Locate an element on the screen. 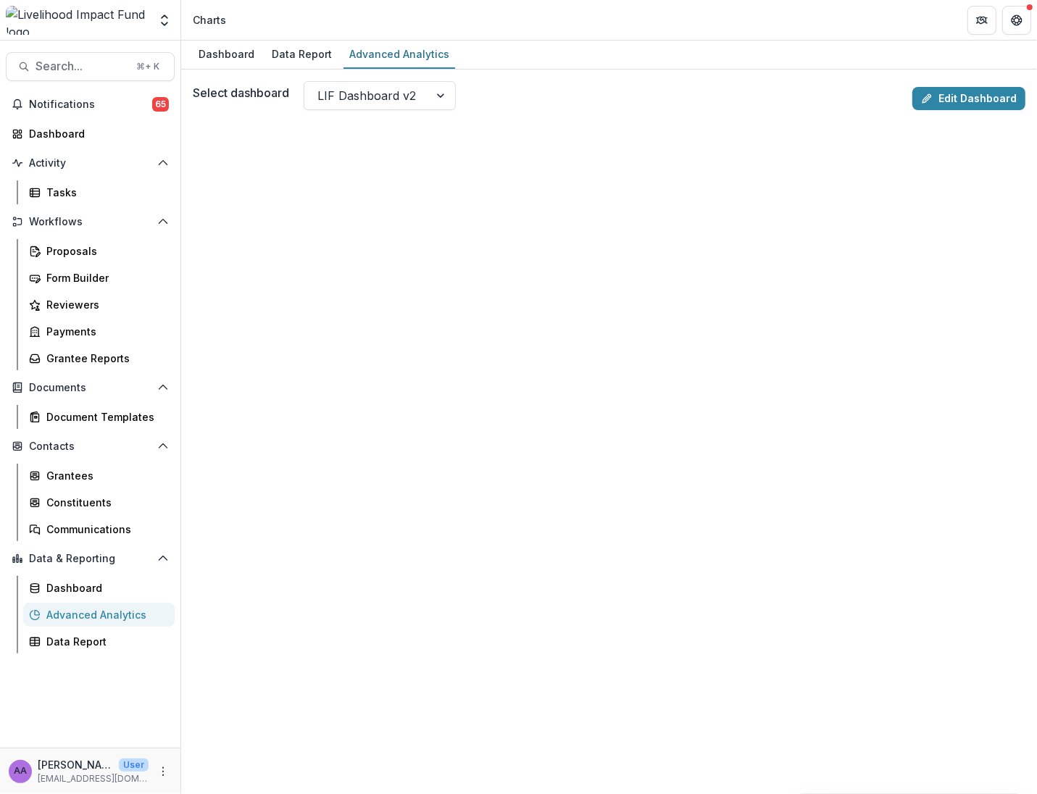 The width and height of the screenshot is (1037, 794). div: Aude Anquetil is located at coordinates (20, 771).